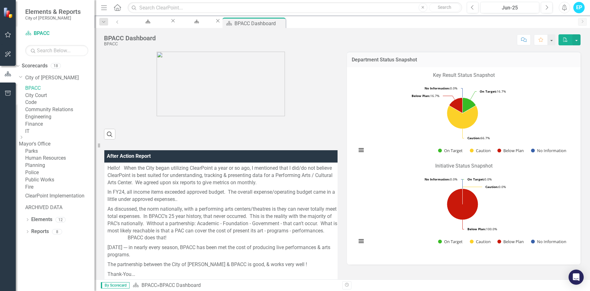 The height and width of the screenshot is (291, 590). I want to click on div: 12, so click(61, 220).